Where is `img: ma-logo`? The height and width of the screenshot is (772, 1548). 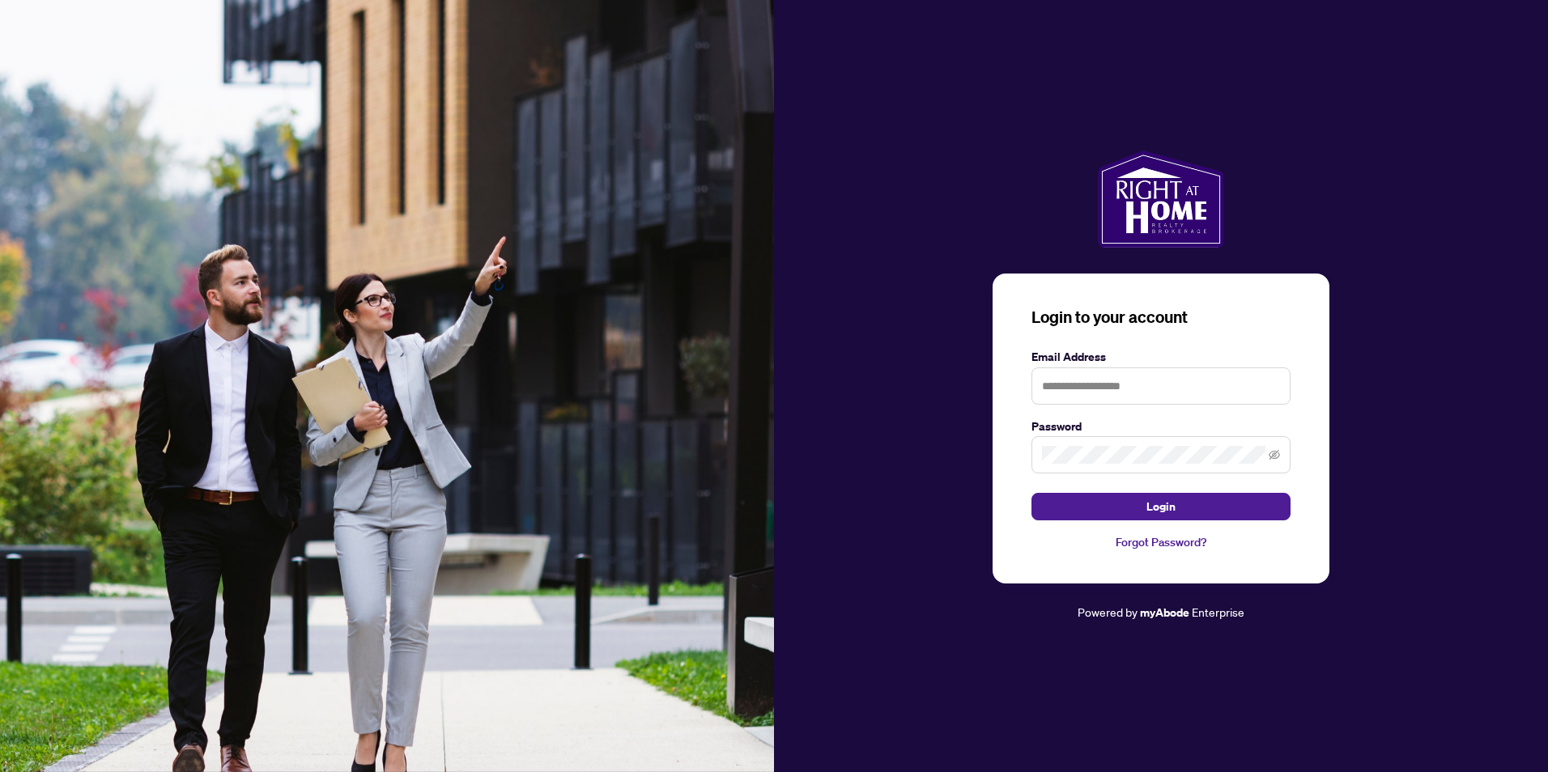
img: ma-logo is located at coordinates (1160, 199).